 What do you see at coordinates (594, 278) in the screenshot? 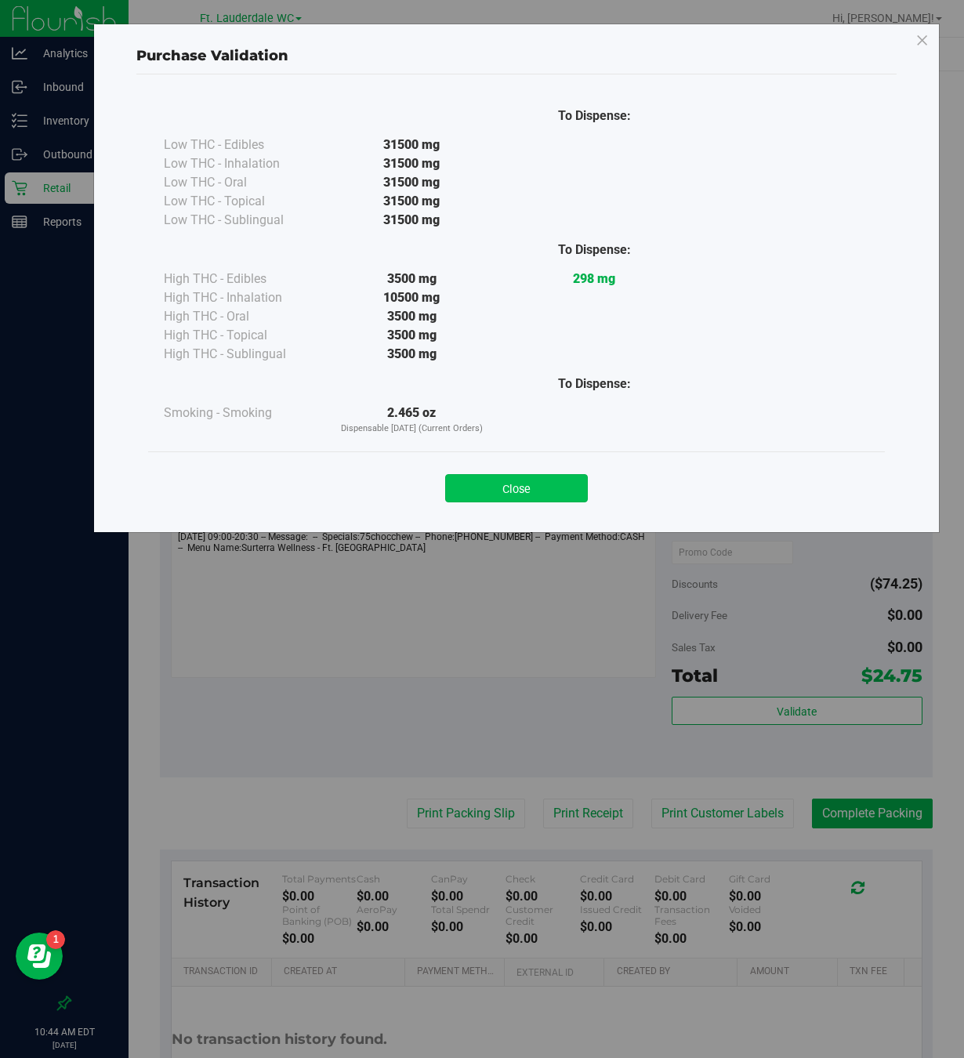
I see `strong: 298 mg` at bounding box center [594, 278].